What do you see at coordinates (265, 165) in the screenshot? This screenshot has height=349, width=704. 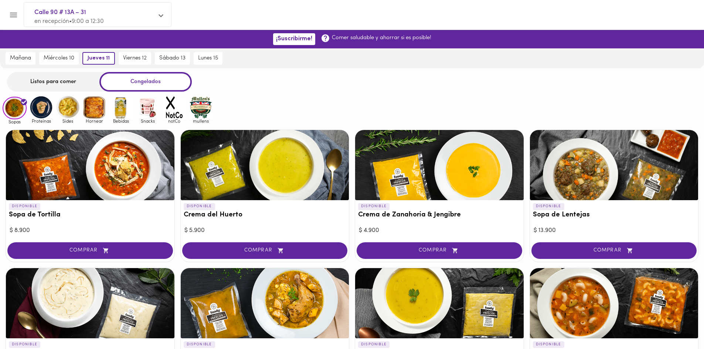 I see `div: Crema del Huerto` at bounding box center [265, 165].